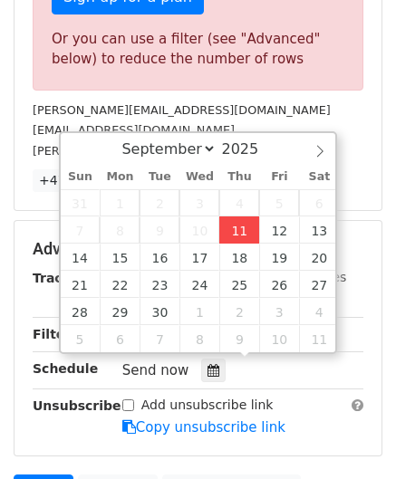 The width and height of the screenshot is (396, 479). I want to click on span: October 9, 2025, so click(239, 339).